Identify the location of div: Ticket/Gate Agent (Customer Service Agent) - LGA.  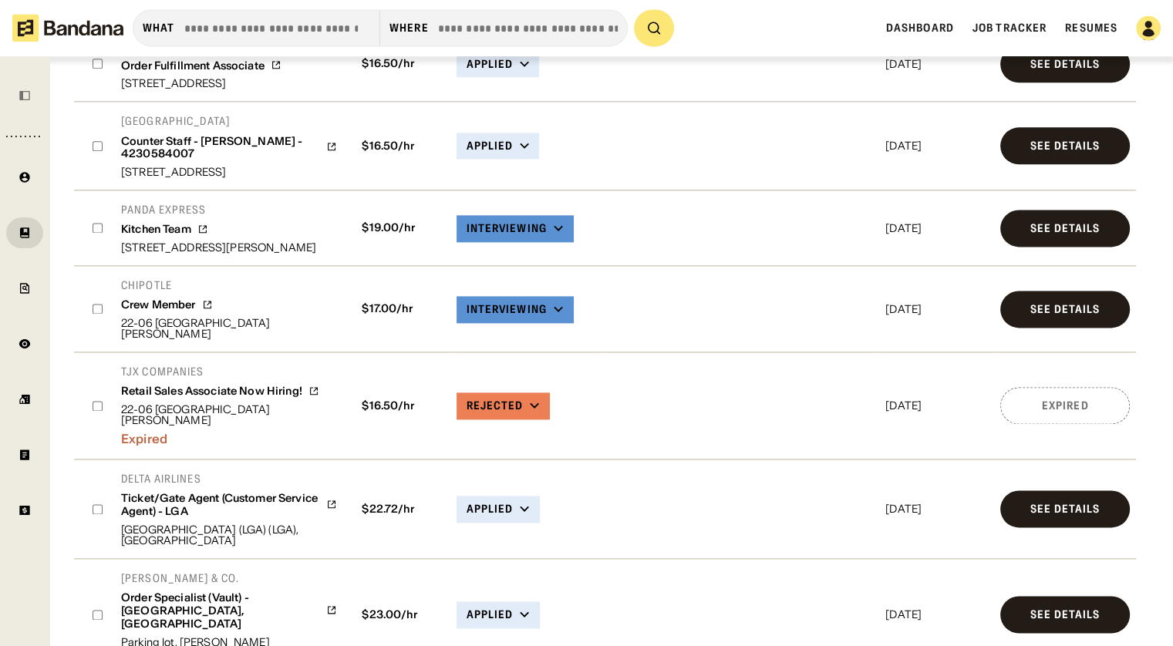
(221, 505).